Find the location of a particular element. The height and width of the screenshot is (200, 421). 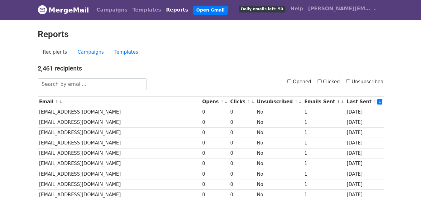

th: Email is located at coordinates (119, 102).